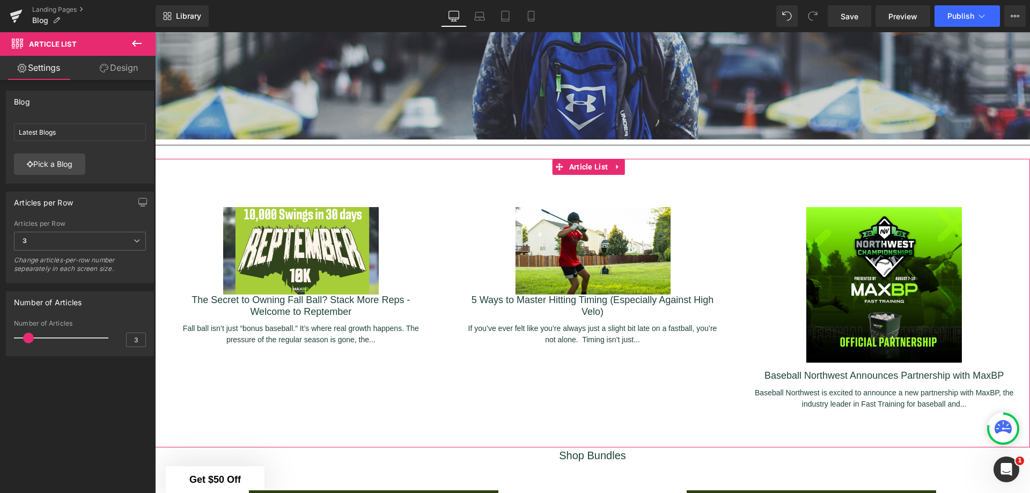 This screenshot has width=1030, height=493. I want to click on a: Tablet, so click(505, 16).